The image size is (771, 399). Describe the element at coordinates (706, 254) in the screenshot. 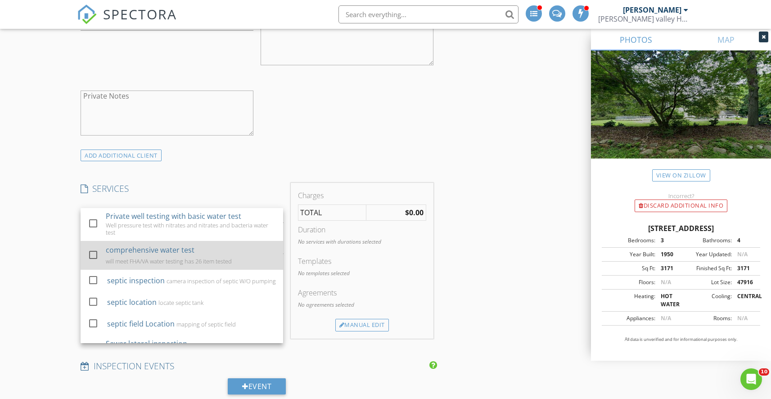

I see `div: Year Updated:` at that location.